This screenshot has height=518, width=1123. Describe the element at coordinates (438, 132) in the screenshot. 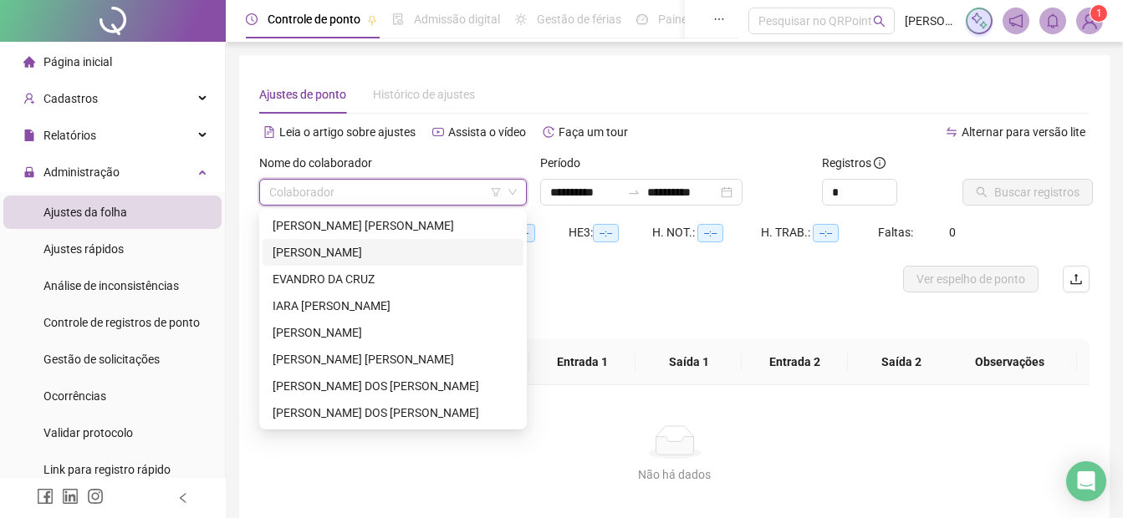

I see `span: youtube` at that location.